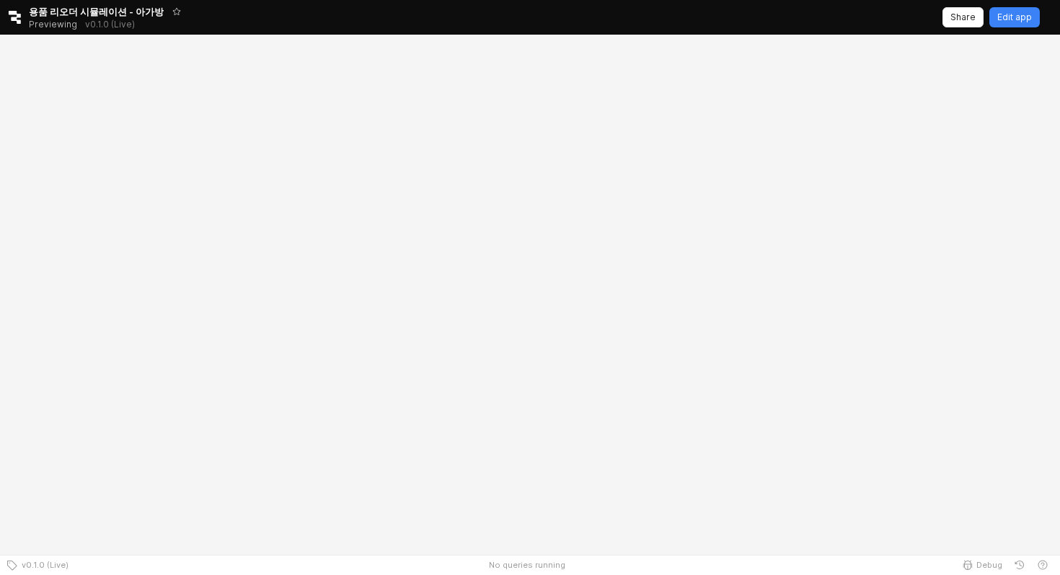  What do you see at coordinates (962, 17) in the screenshot?
I see `p: Share` at bounding box center [962, 17].